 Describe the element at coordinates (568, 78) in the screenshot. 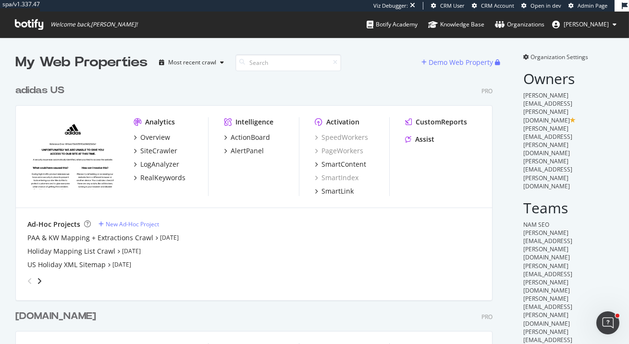

I see `h2: Owners` at that location.